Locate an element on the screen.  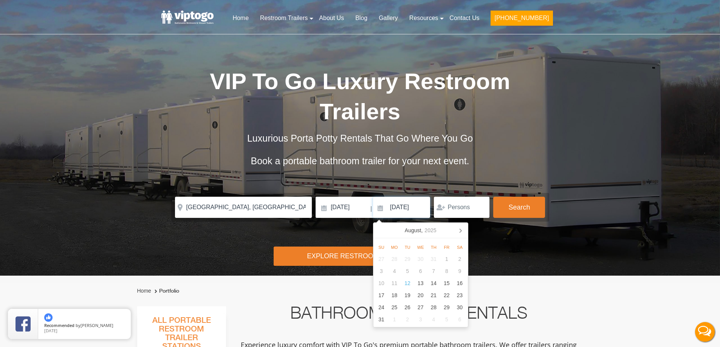
div: August, is located at coordinates (420, 230).